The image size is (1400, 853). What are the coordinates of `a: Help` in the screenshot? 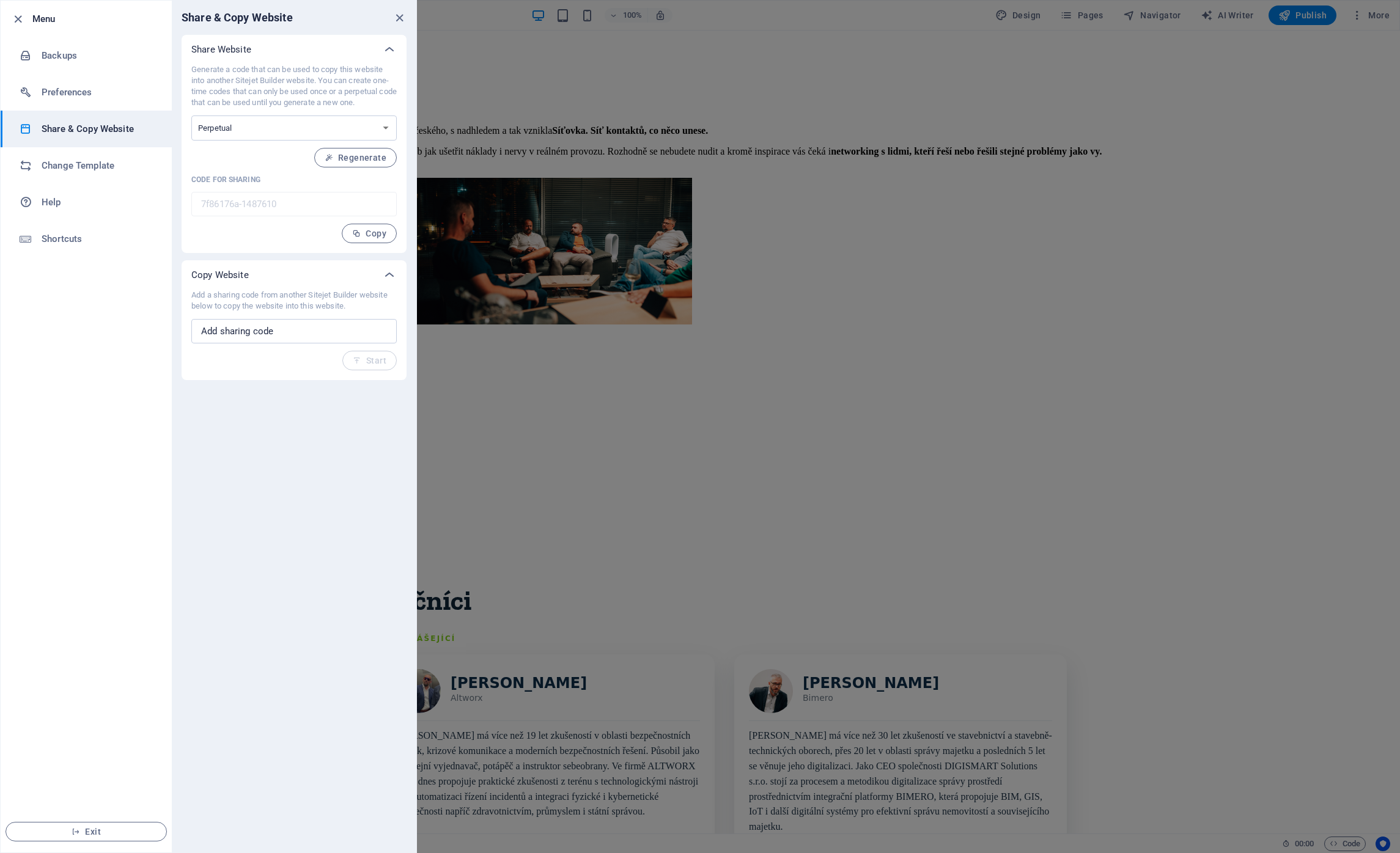 It's located at (86, 203).